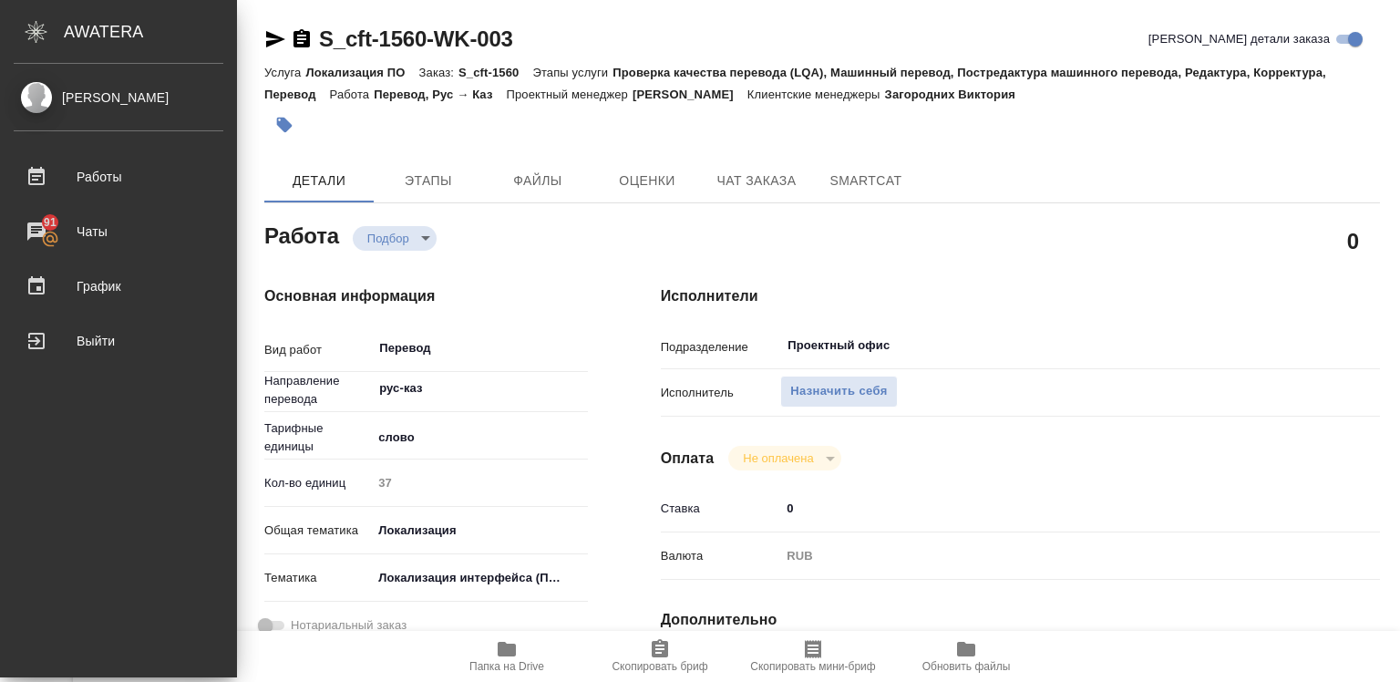  I want to click on p: Направление перевода, so click(318, 390).